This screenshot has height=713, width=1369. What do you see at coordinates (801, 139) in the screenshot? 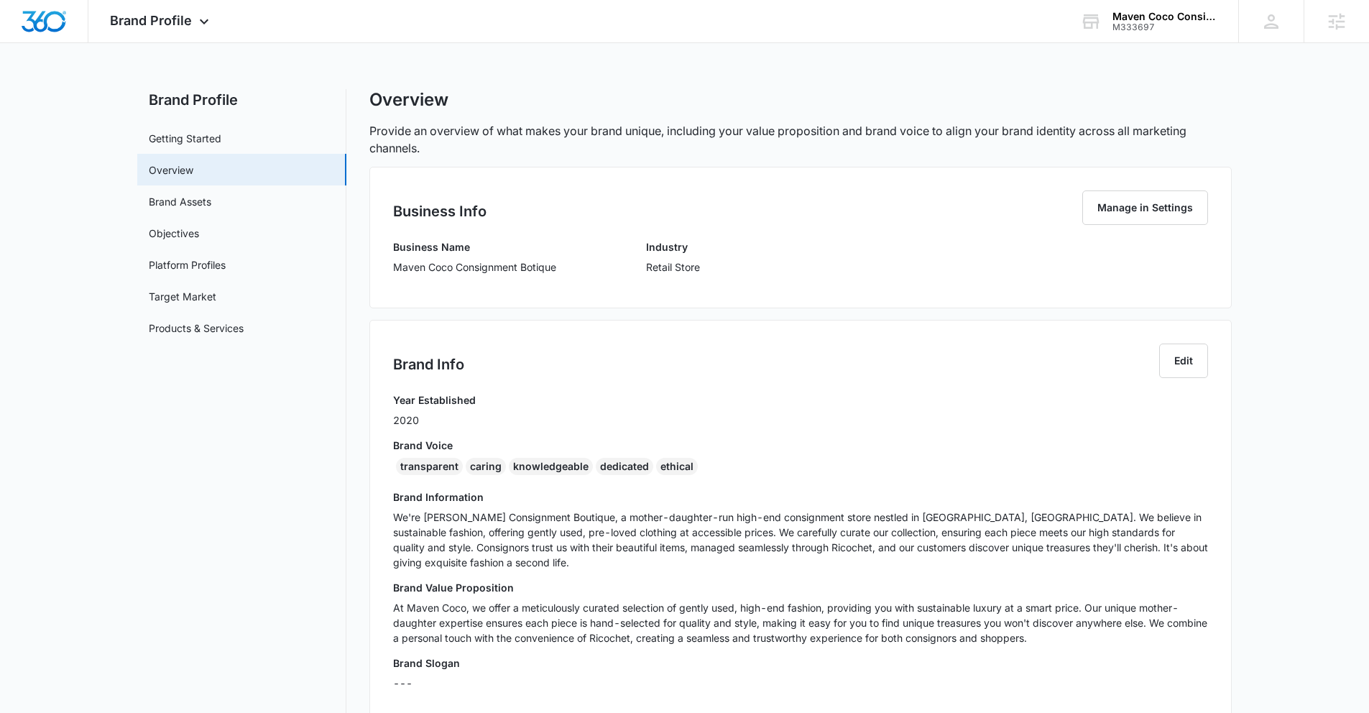
I see `p: Provide an overview of what makes your brand unique, including your value proposition and brand v...` at bounding box center [801, 139].